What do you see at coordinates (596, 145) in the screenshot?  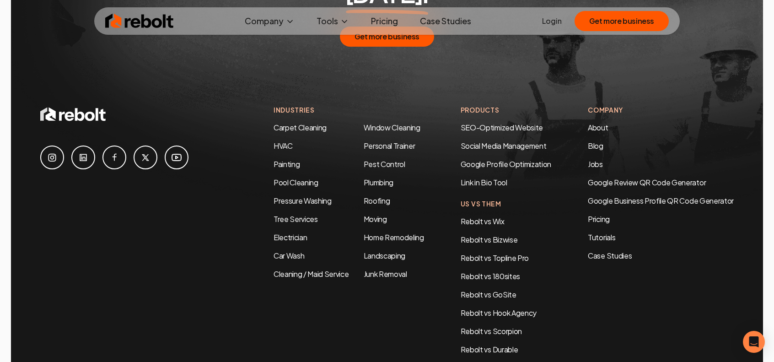 I see `a: Blog` at bounding box center [596, 145].